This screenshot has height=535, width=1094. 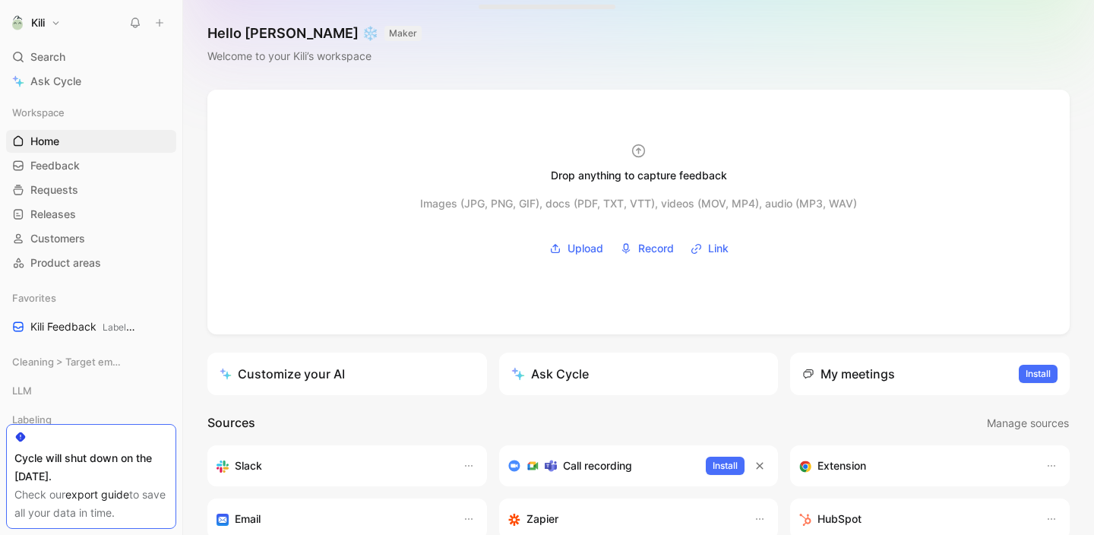 What do you see at coordinates (839, 519) in the screenshot?
I see `h3: HubSpot` at bounding box center [839, 519].